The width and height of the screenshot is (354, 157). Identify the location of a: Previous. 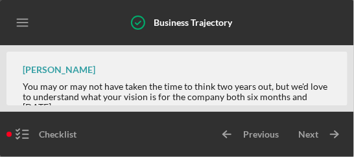
(247, 135).